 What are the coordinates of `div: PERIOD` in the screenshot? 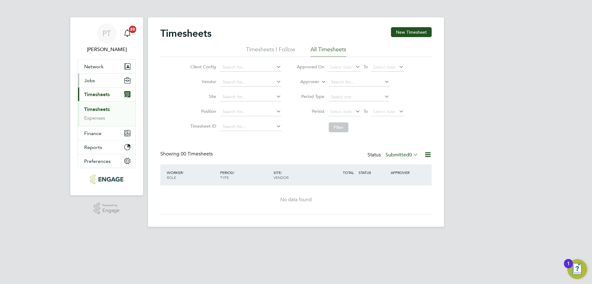 It's located at (245, 175).